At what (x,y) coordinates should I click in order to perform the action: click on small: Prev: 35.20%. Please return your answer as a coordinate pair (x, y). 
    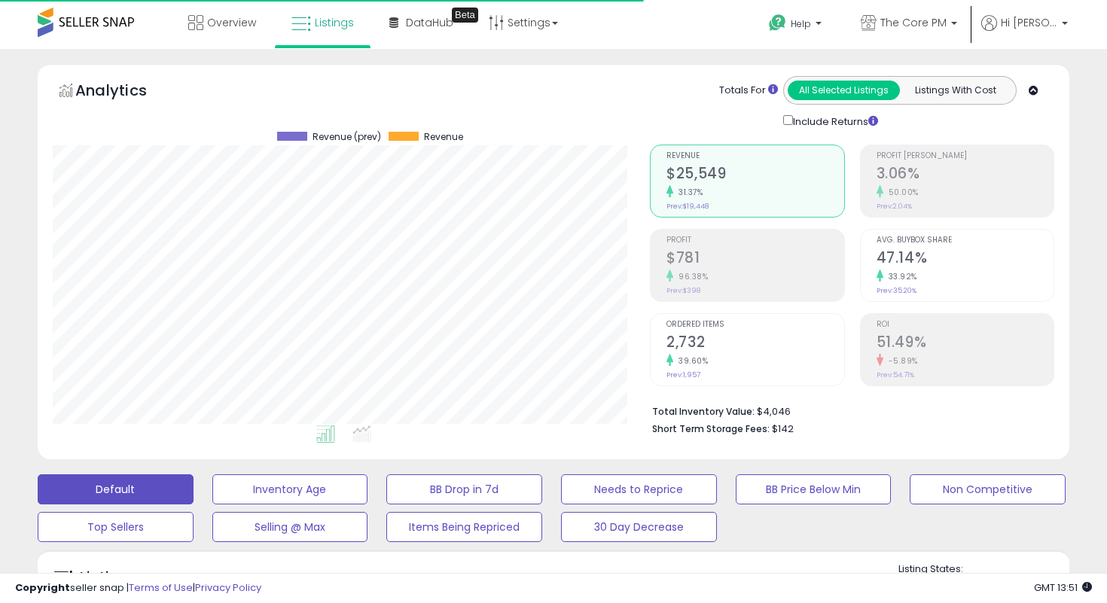
    Looking at the image, I should click on (896, 291).